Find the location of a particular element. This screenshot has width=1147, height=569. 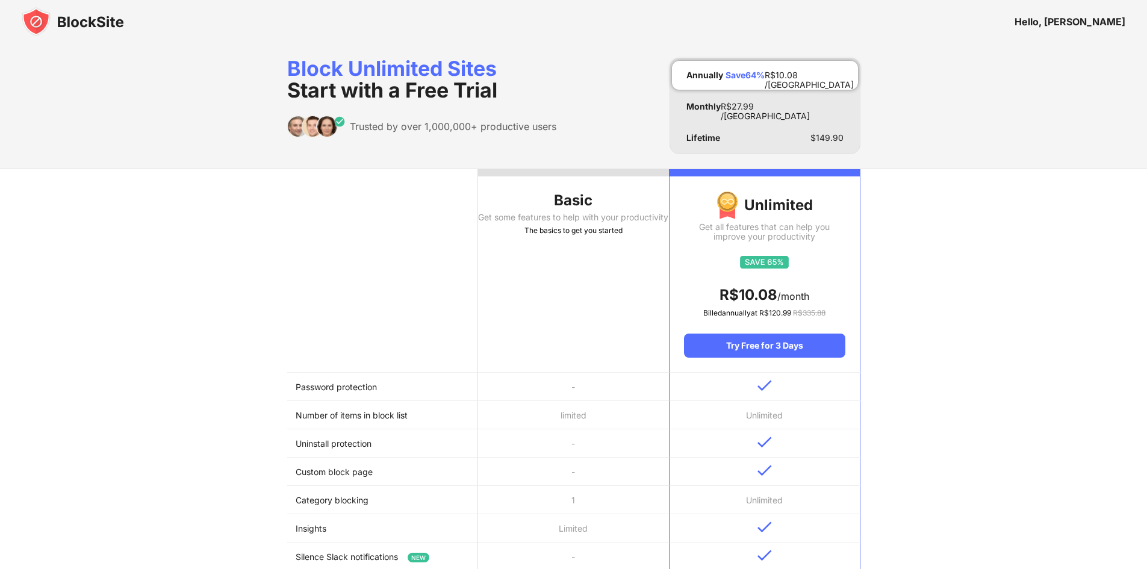

td: Custom block page is located at coordinates (382, 472).